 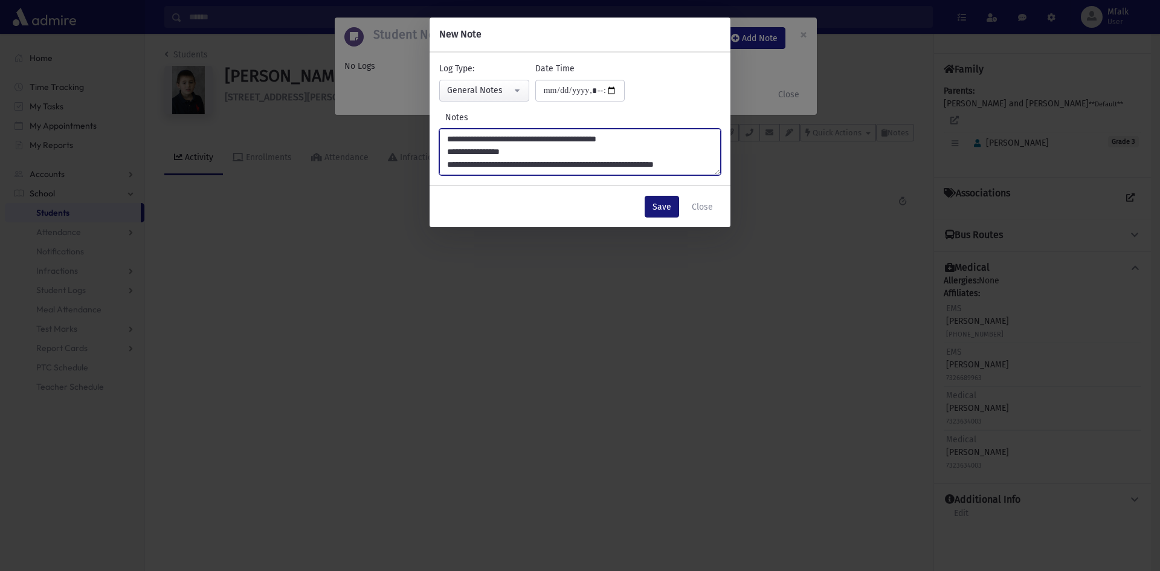 What do you see at coordinates (484, 91) in the screenshot?
I see `button: General Notes` at bounding box center [484, 91].